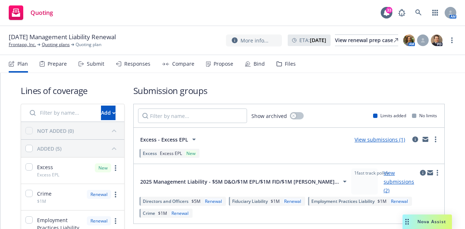  I want to click on div: ADDED (5), so click(49, 149).